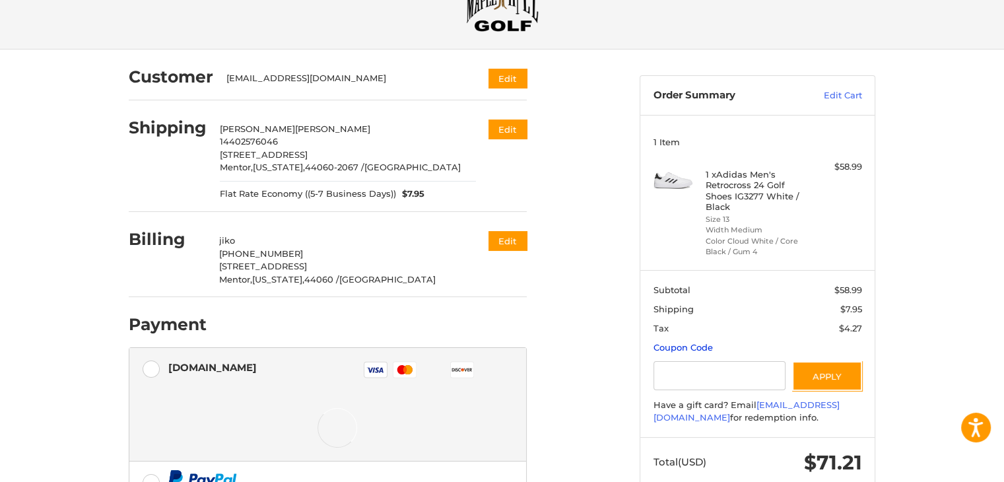 This screenshot has height=482, width=1004. What do you see at coordinates (672, 290) in the screenshot?
I see `span: Subtotal` at bounding box center [672, 290].